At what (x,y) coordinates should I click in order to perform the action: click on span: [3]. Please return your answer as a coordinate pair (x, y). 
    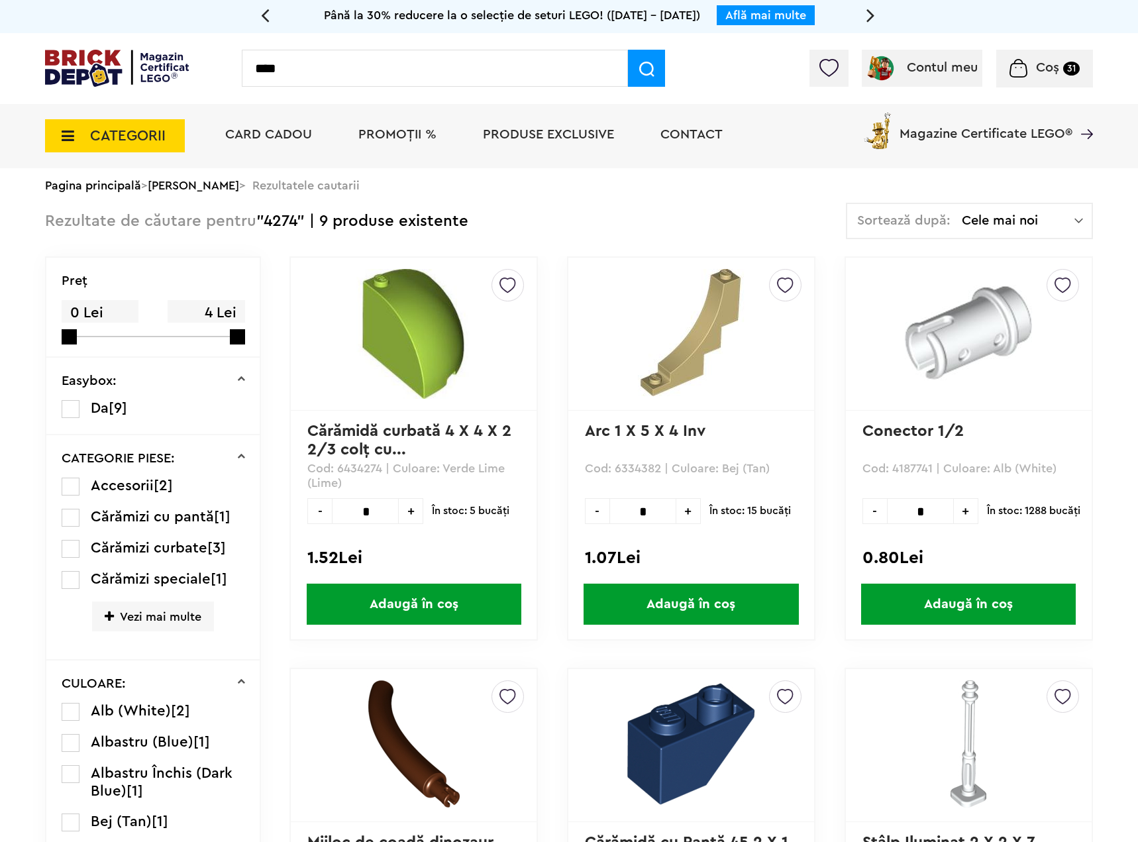
    Looking at the image, I should click on (217, 548).